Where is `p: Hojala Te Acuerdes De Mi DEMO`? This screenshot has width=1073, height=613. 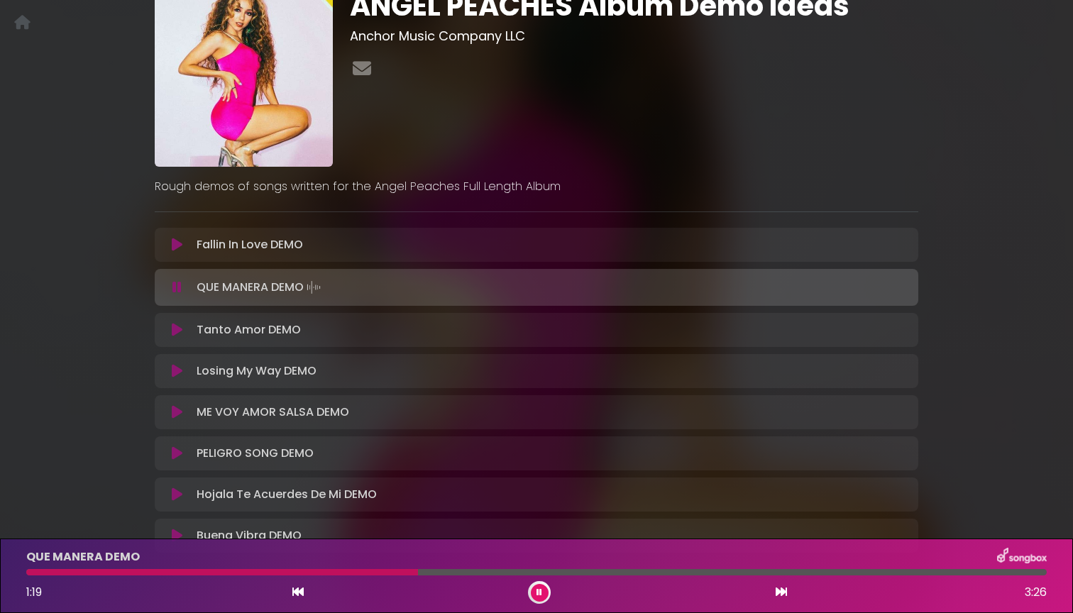
p: Hojala Te Acuerdes De Mi DEMO is located at coordinates (287, 494).